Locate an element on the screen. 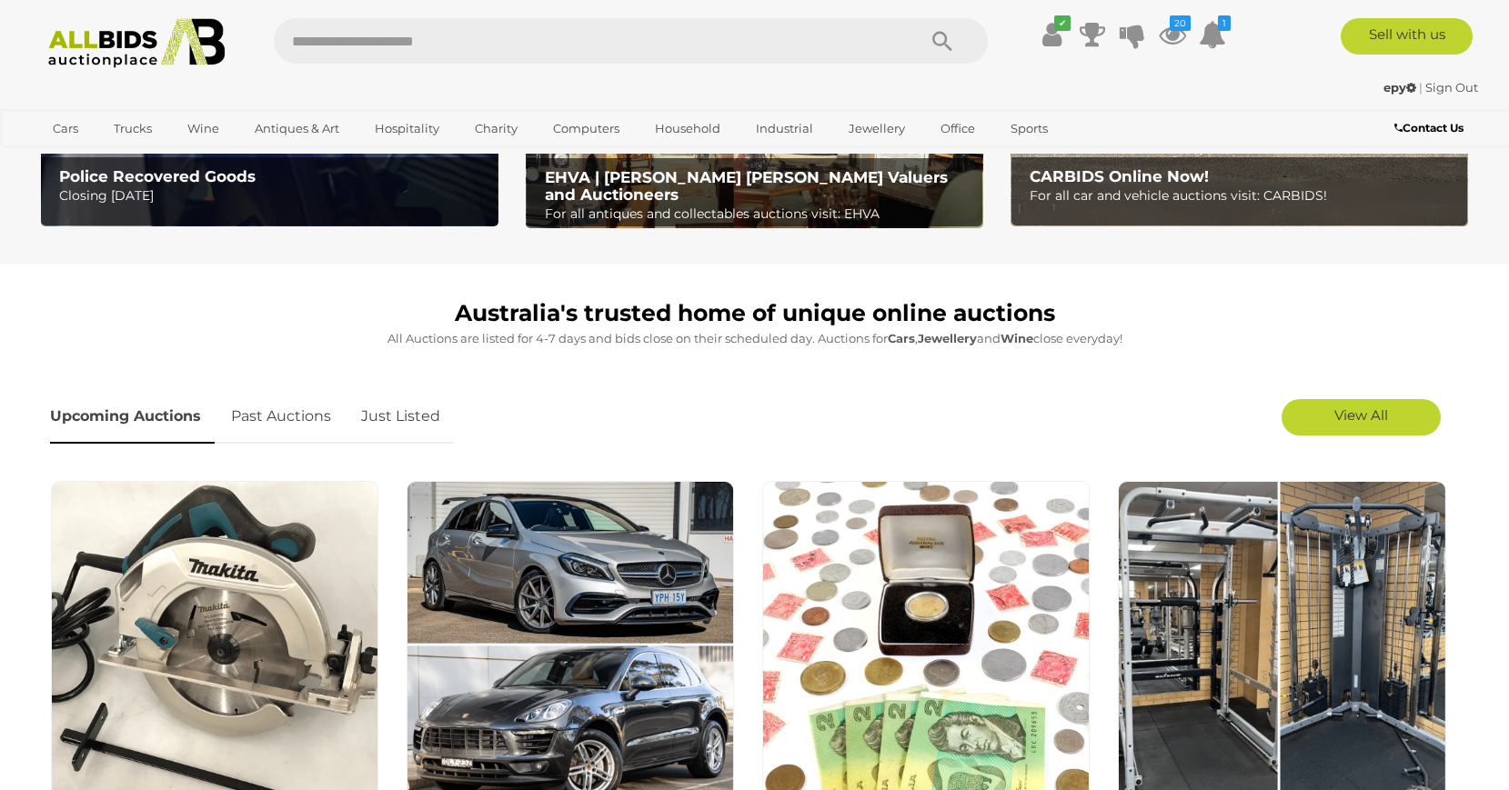  a: Office is located at coordinates (958, 128).